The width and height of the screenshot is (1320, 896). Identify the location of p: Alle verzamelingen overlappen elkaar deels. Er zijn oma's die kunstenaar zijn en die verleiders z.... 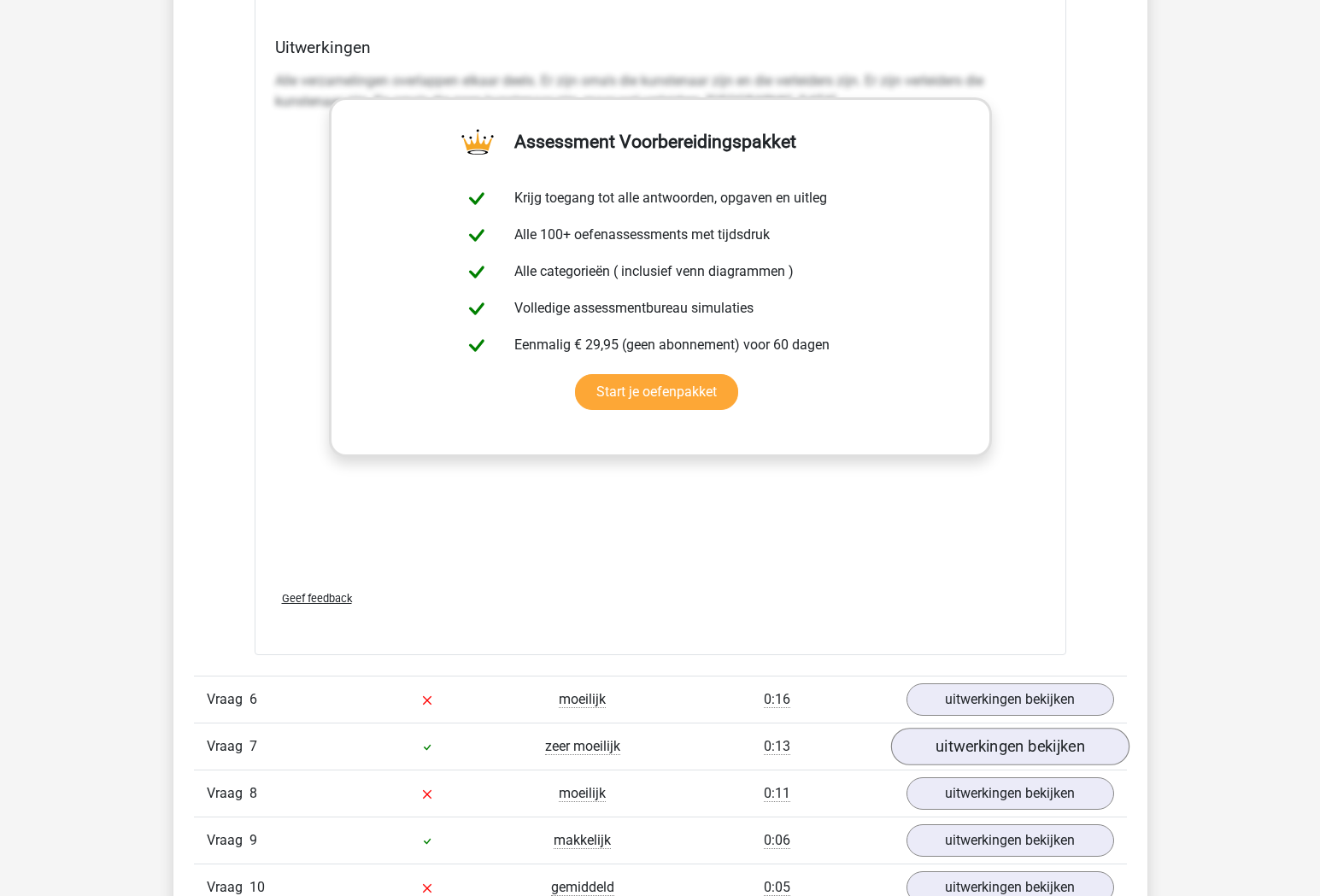
(660, 92).